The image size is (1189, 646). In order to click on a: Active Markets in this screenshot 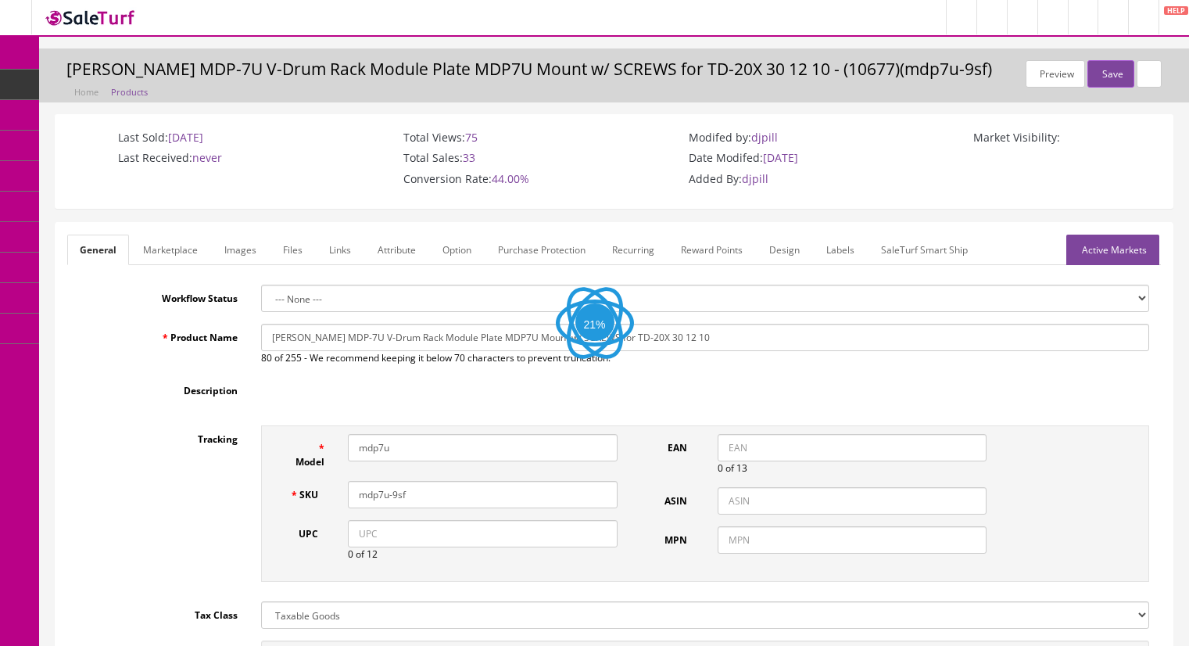, I will do `click(1113, 249)`.